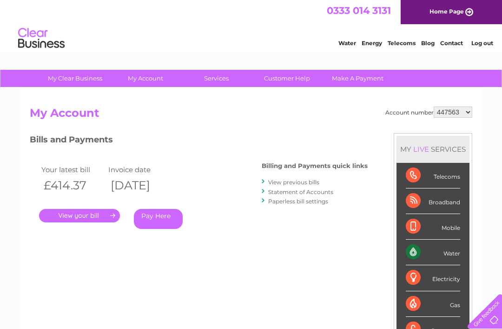  Describe the element at coordinates (433, 175) in the screenshot. I see `div: Telecoms` at that location.